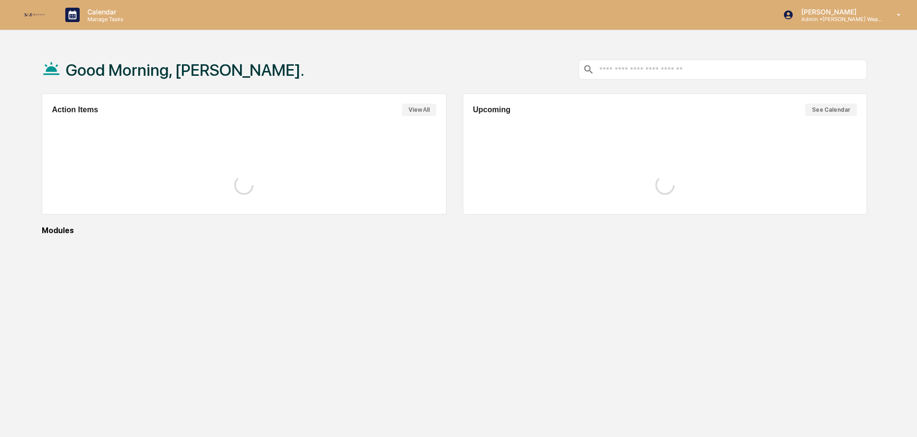 Image resolution: width=917 pixels, height=437 pixels. What do you see at coordinates (104, 12) in the screenshot?
I see `p: Calendar` at bounding box center [104, 12].